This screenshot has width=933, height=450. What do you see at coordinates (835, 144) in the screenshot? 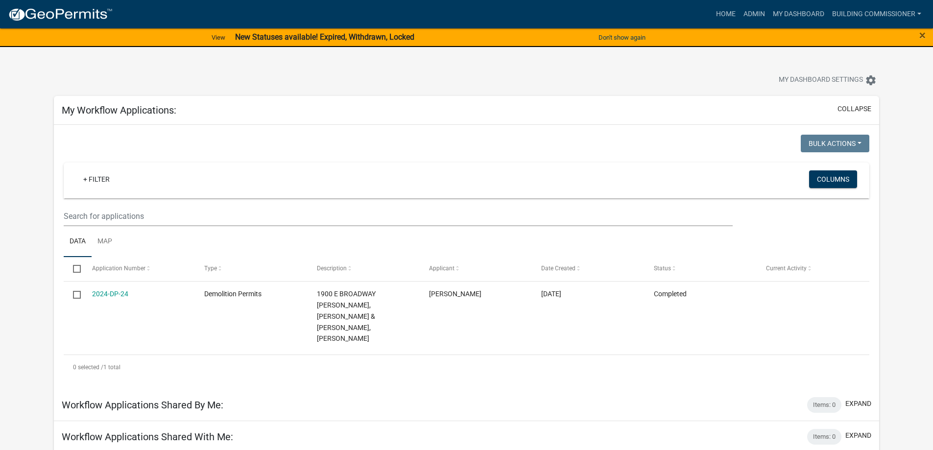
I see `button: Bulk Actions` at bounding box center [835, 144].